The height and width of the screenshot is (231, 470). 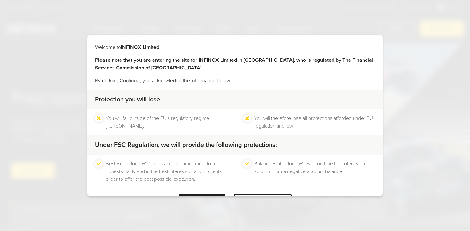 What do you see at coordinates (202, 201) in the screenshot?
I see `div: CONTINUE` at bounding box center [202, 201].